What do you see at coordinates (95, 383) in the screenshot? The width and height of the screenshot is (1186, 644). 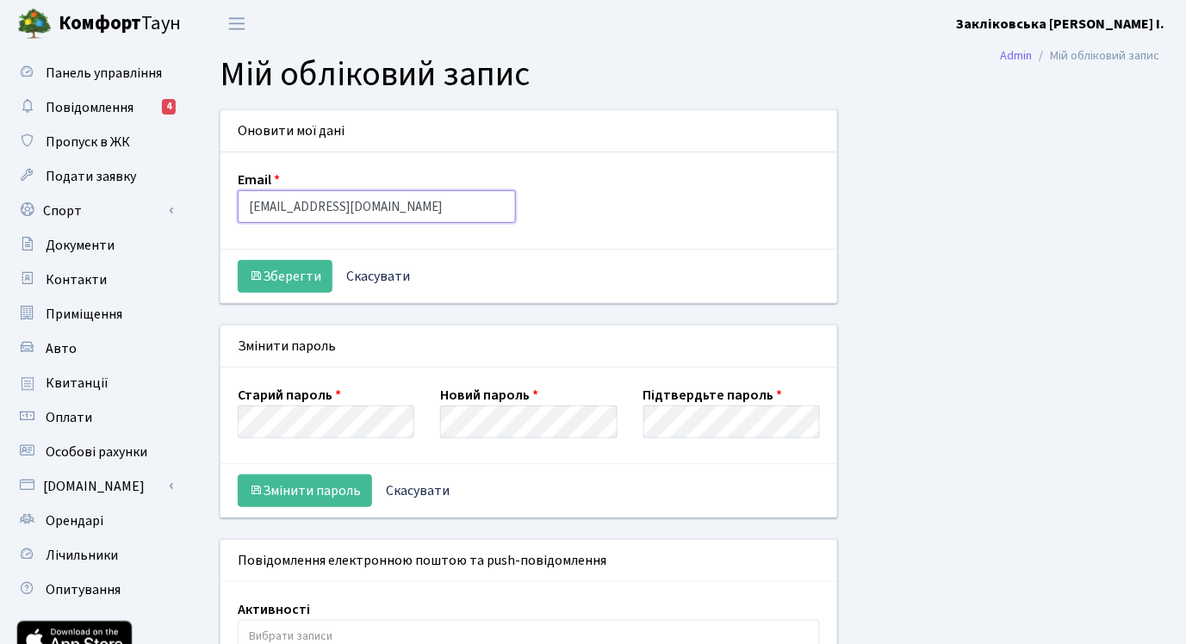 I see `a: Квитанції` at bounding box center [95, 383].